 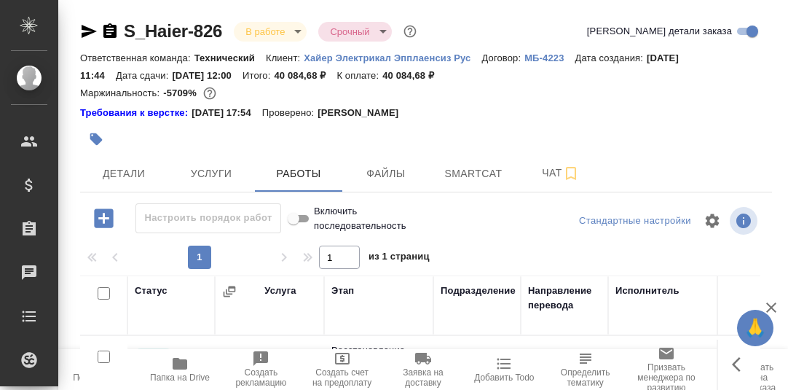 I want to click on button: Пересчитать, so click(x=98, y=369).